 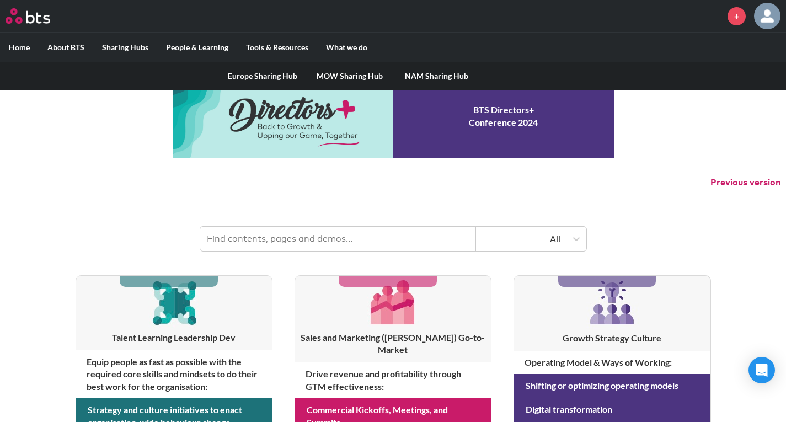 I want to click on a: Conference 2024, so click(x=393, y=116).